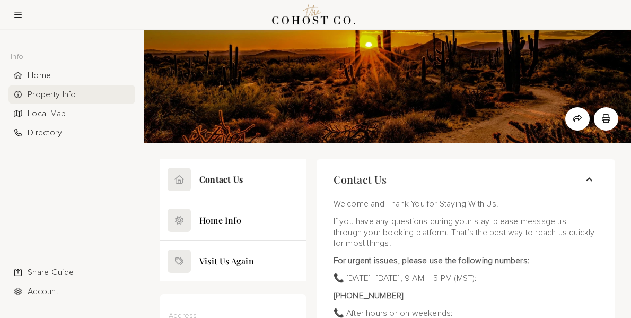  What do you see at coordinates (466, 232) in the screenshot?
I see `p: If you have any questions during your stay, please message us through your booking platform. That...` at bounding box center [466, 232].